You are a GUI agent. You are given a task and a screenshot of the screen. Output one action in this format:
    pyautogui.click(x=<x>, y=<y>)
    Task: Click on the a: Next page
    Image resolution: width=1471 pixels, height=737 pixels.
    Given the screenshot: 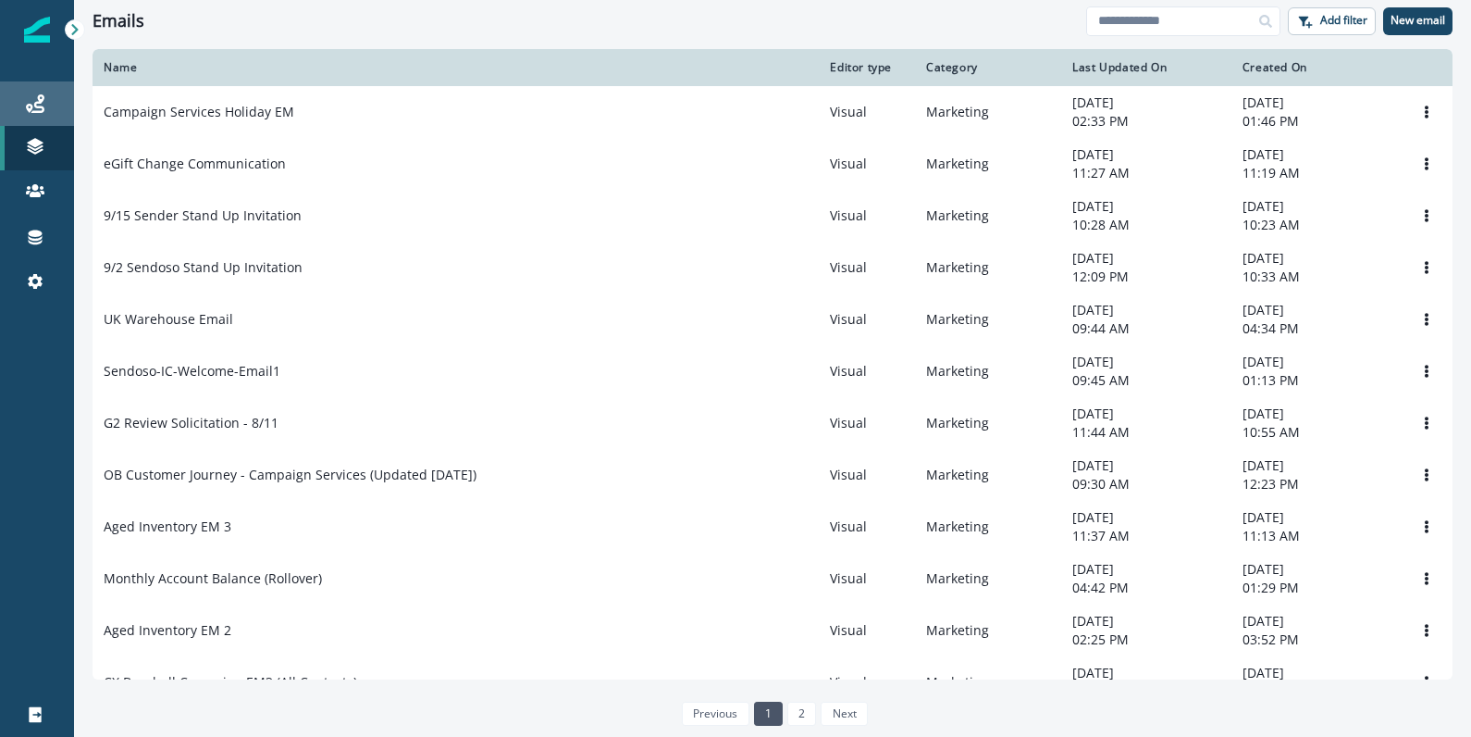 What is the action you would take?
    pyautogui.click(x=844, y=713)
    